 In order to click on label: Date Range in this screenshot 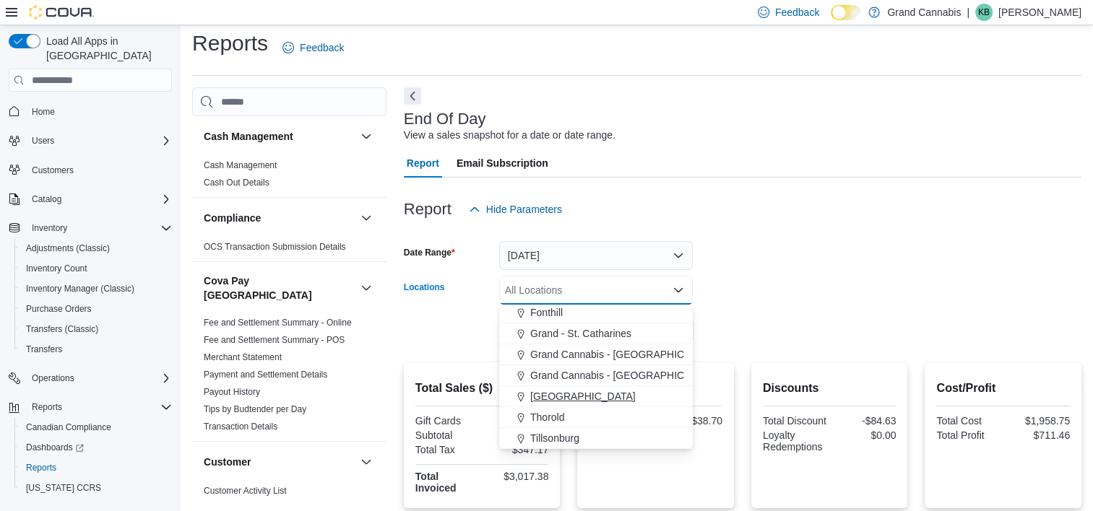, I will do `click(429, 253)`.